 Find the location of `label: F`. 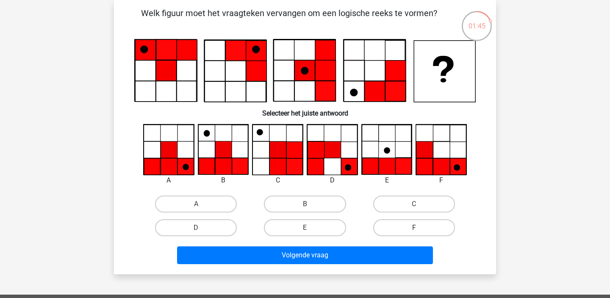

label: F is located at coordinates (414, 228).